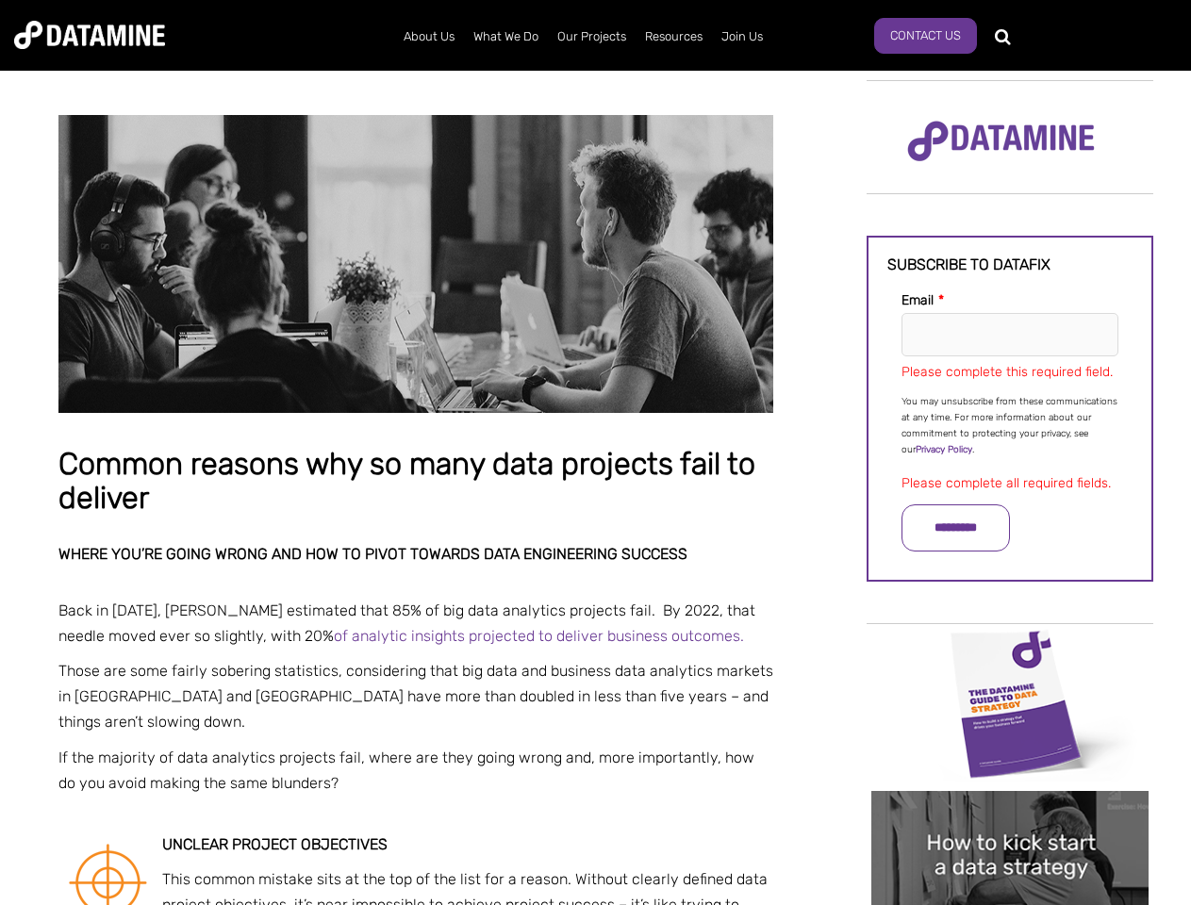  Describe the element at coordinates (1007, 372) in the screenshot. I see `label: Please complete this required field.` at that location.